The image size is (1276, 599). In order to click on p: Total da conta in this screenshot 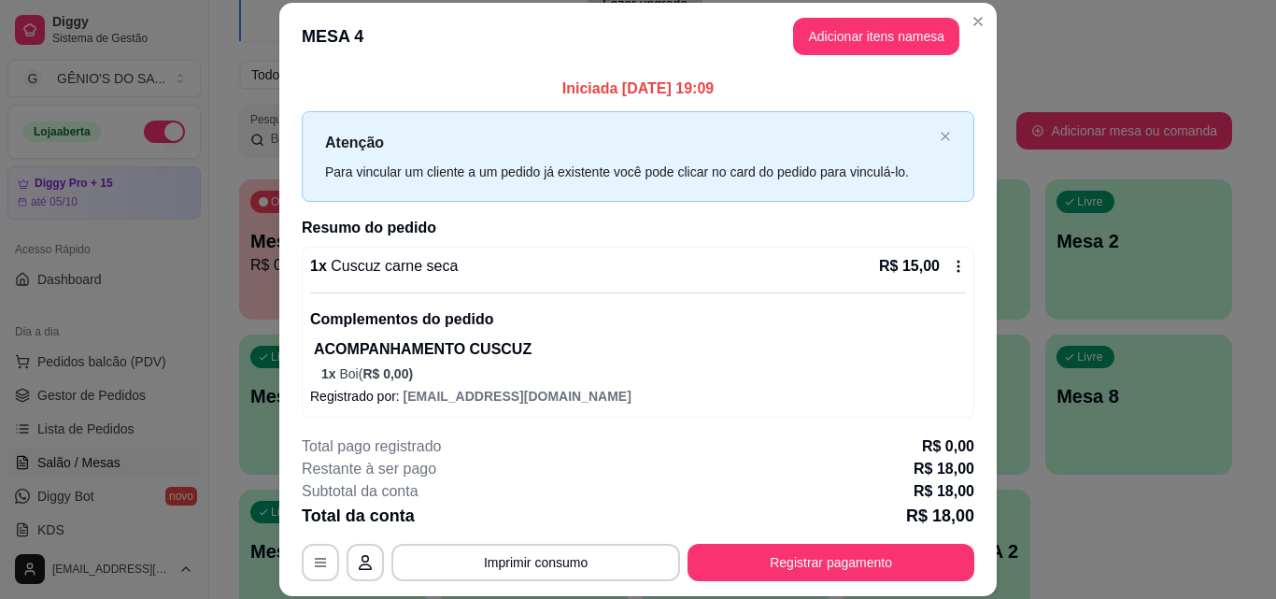, I will do `click(358, 516)`.